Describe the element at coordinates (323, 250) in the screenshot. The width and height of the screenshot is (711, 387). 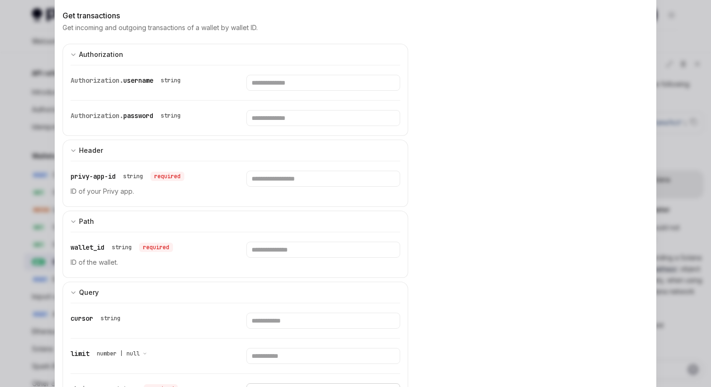
I see `input: Enter wallet_id` at that location.